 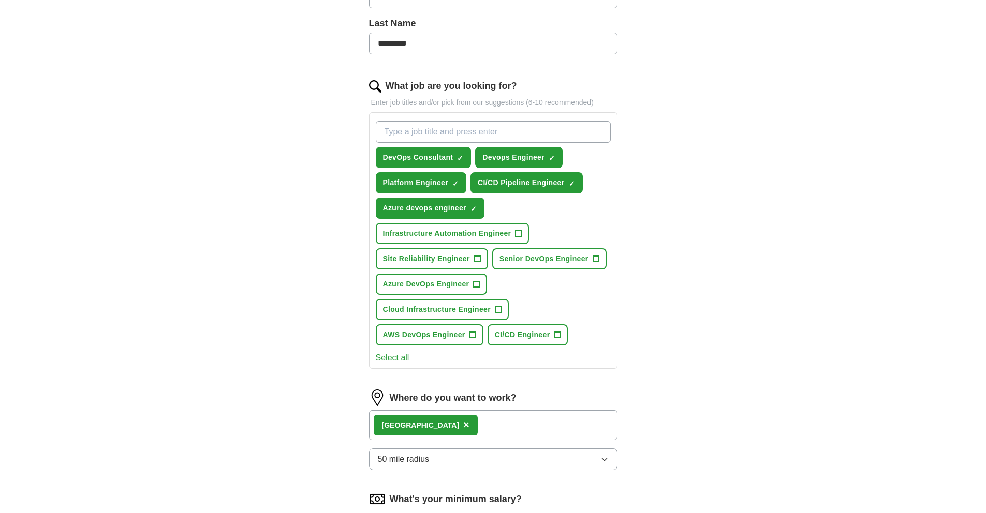 I want to click on label: What's your minimum salary?, so click(x=455, y=499).